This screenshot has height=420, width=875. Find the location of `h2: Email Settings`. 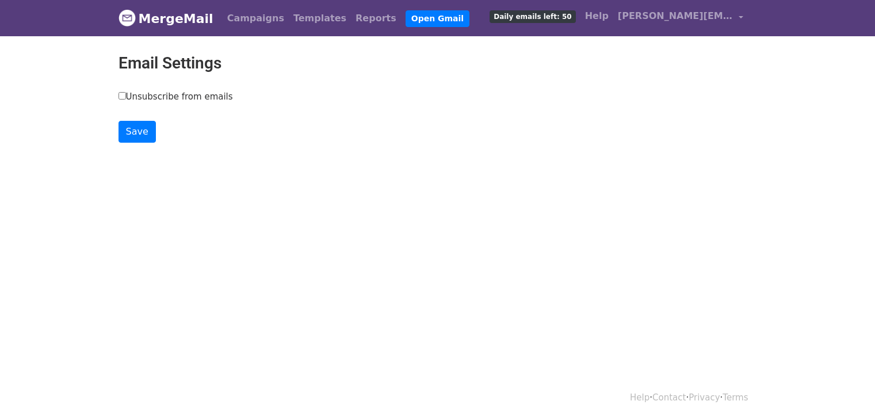

h2: Email Settings is located at coordinates (438, 63).